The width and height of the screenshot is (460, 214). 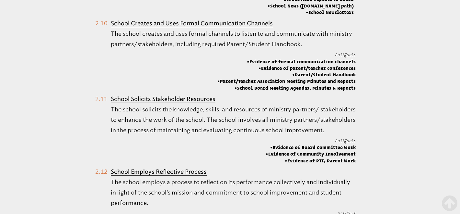 I want to click on span: Evidence of PTF, Parent Work, so click(x=311, y=160).